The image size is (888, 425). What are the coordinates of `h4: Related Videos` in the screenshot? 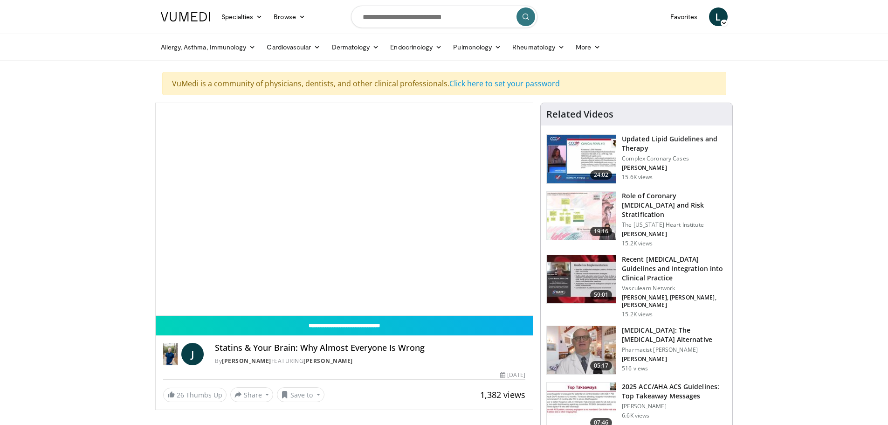 It's located at (580, 114).